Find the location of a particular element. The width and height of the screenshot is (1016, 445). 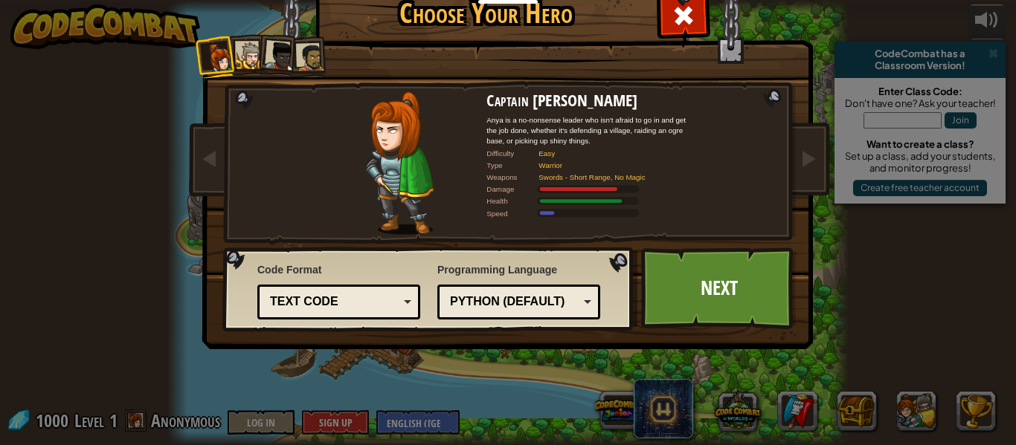

div: Easy is located at coordinates (611, 153).